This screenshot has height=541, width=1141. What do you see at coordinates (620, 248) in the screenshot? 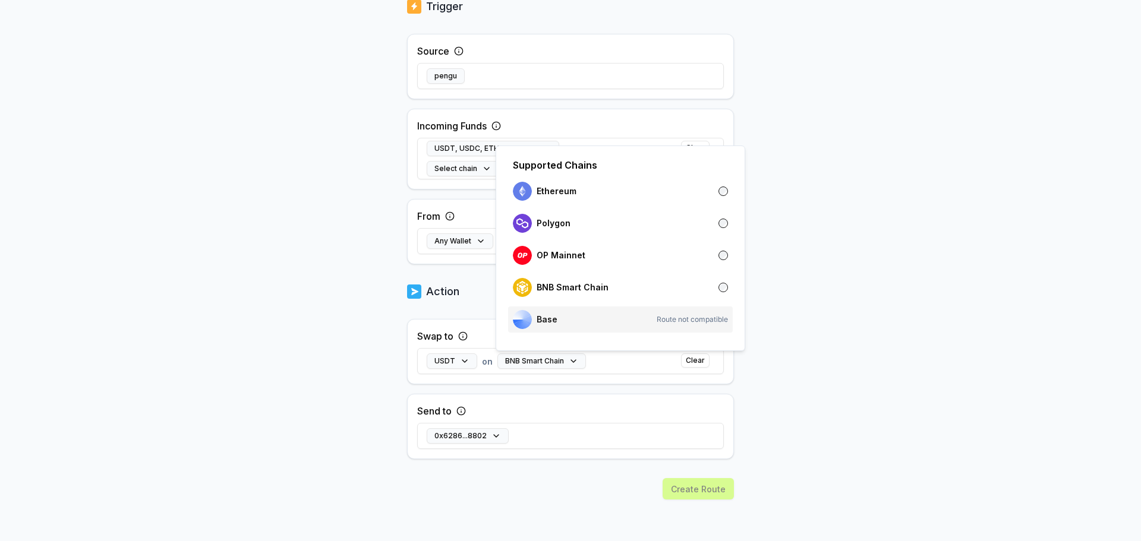
I see `div: BNB Smart Chain` at bounding box center [620, 248].